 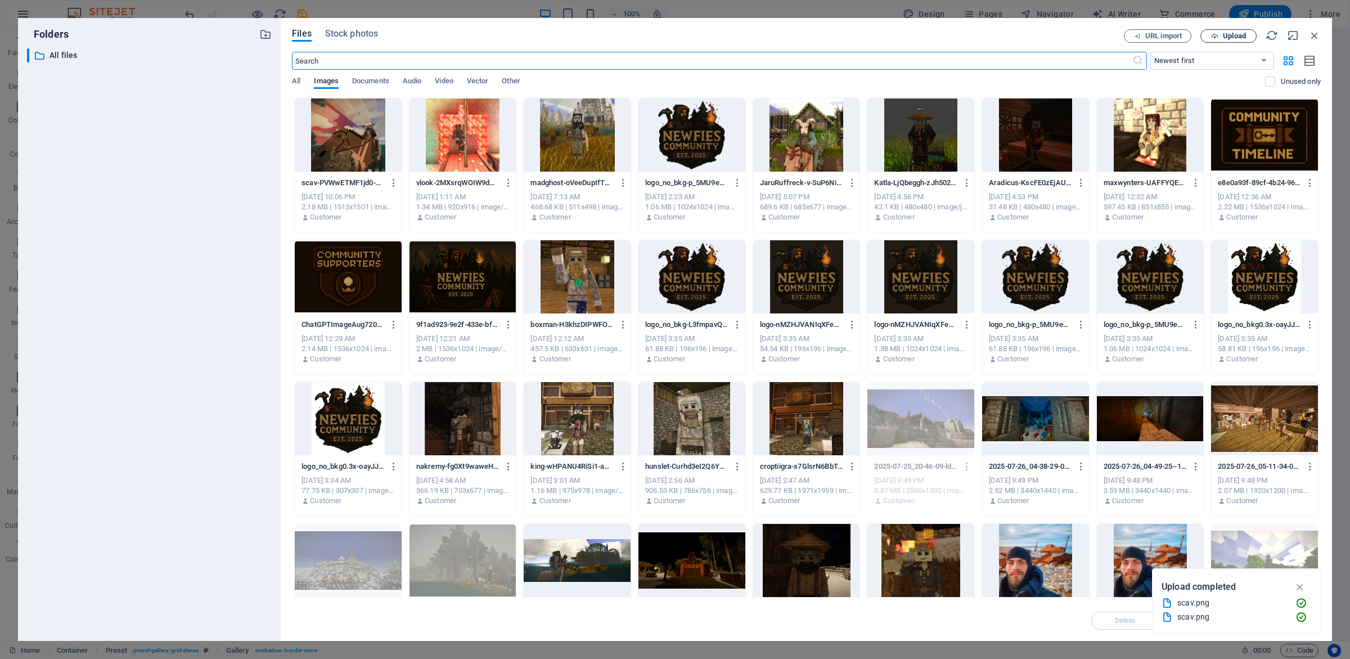 I want to click on p: JaruRuffreck-v-SuP6NinweVRUoimjngOQ.png, so click(x=801, y=183).